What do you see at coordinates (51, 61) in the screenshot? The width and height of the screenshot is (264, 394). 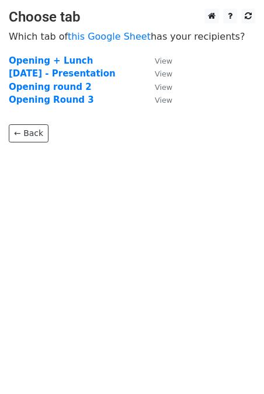 I see `strong: Opening + Lunch` at bounding box center [51, 61].